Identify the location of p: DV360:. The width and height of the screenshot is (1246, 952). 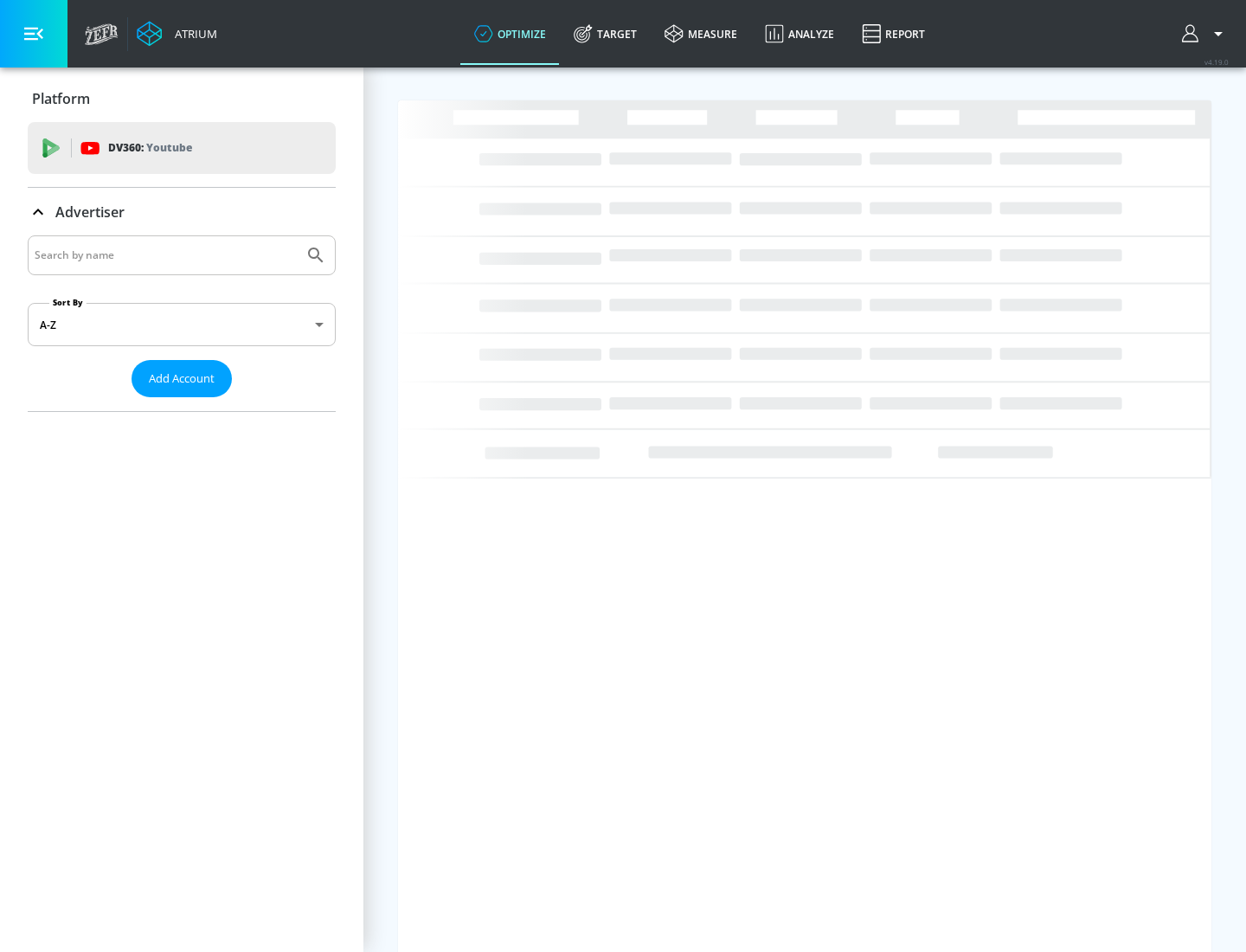
(150, 148).